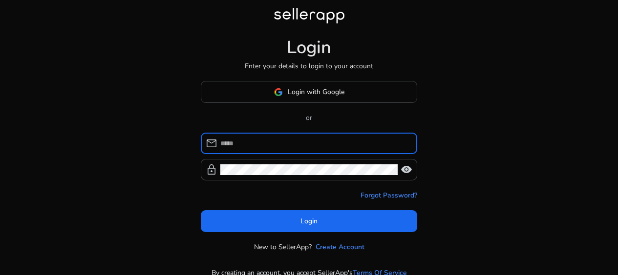  Describe the element at coordinates (283, 247) in the screenshot. I see `p: New to SellerApp?` at that location.